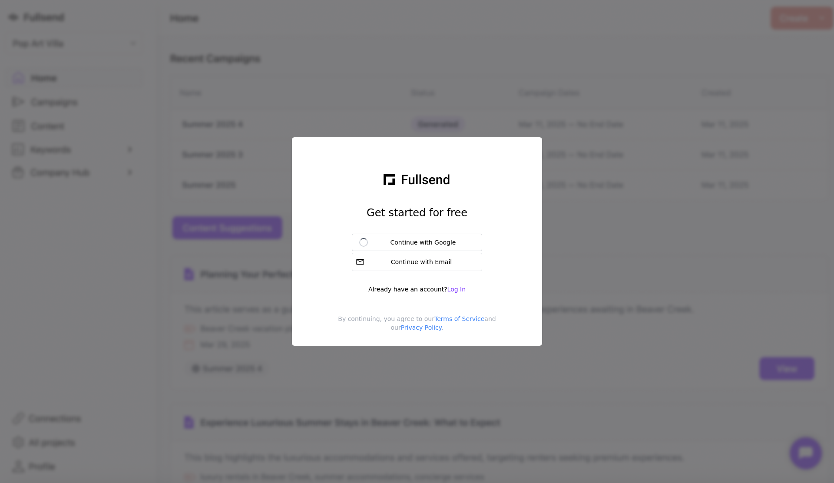 Image resolution: width=834 pixels, height=483 pixels. I want to click on div: By continuing, you agree to our and our ., so click(417, 327).